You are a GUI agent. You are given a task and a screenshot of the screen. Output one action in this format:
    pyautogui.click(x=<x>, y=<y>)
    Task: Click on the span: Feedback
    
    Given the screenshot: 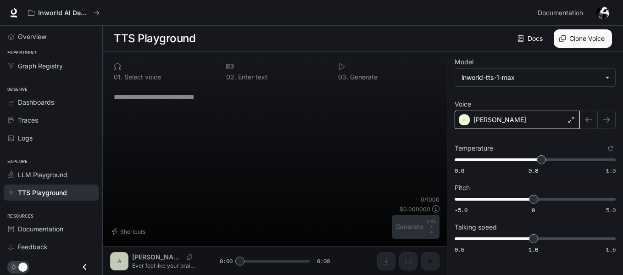 What is the action you would take?
    pyautogui.click(x=33, y=246)
    